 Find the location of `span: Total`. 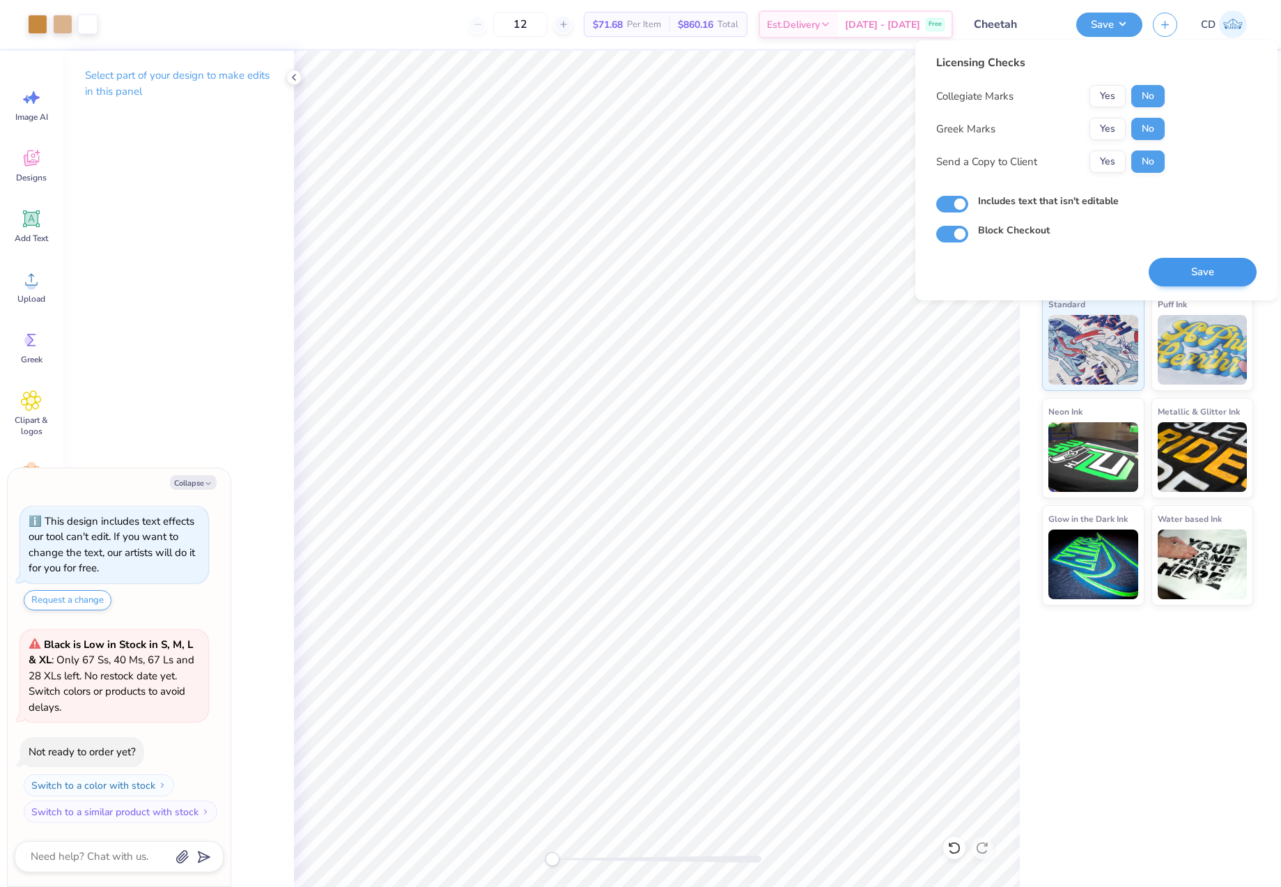

span: Total is located at coordinates (728, 24).